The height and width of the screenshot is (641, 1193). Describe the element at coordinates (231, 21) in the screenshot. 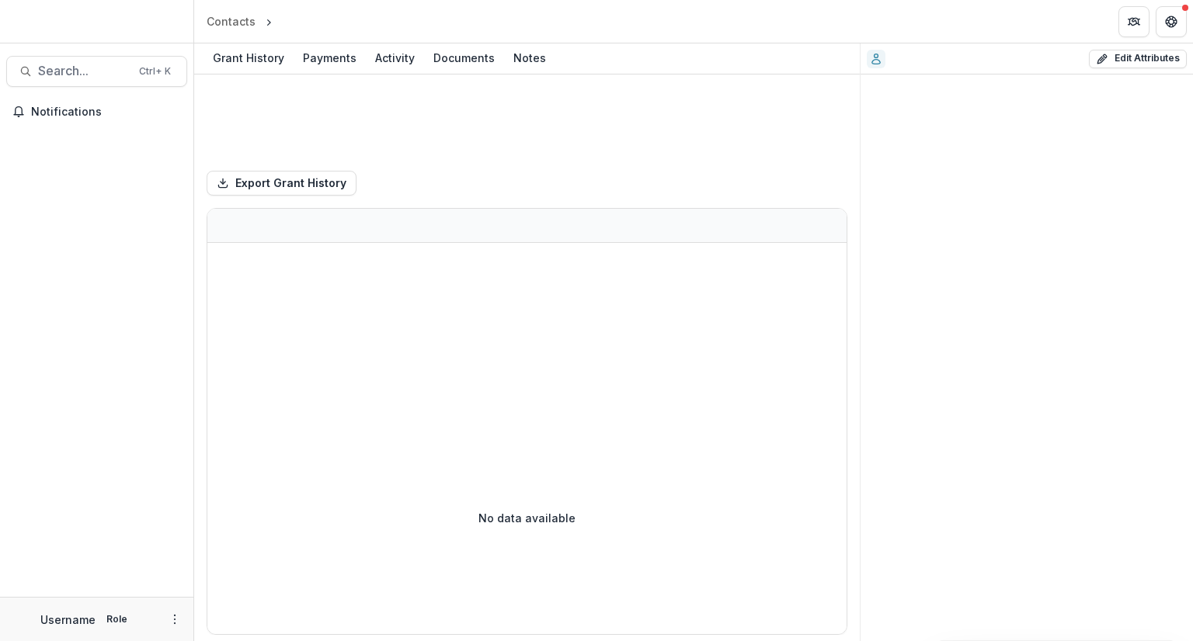

I see `div: Contacts` at that location.